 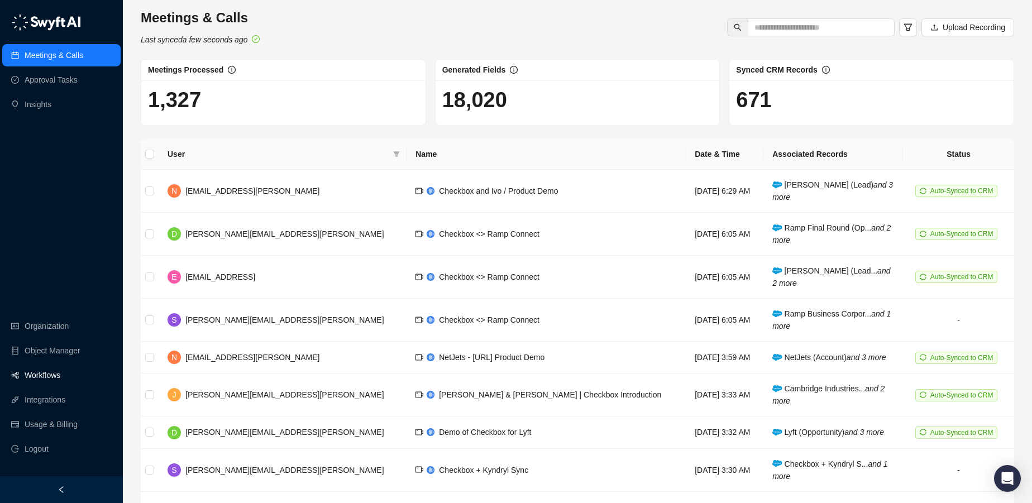 What do you see at coordinates (833, 154) in the screenshot?
I see `th: Associated Records` at bounding box center [833, 154].